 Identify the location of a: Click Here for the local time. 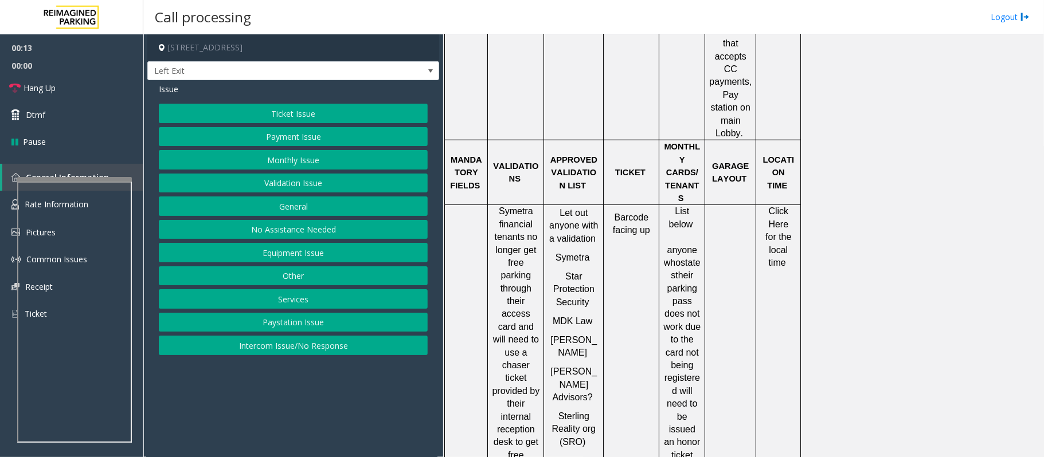
(779, 237).